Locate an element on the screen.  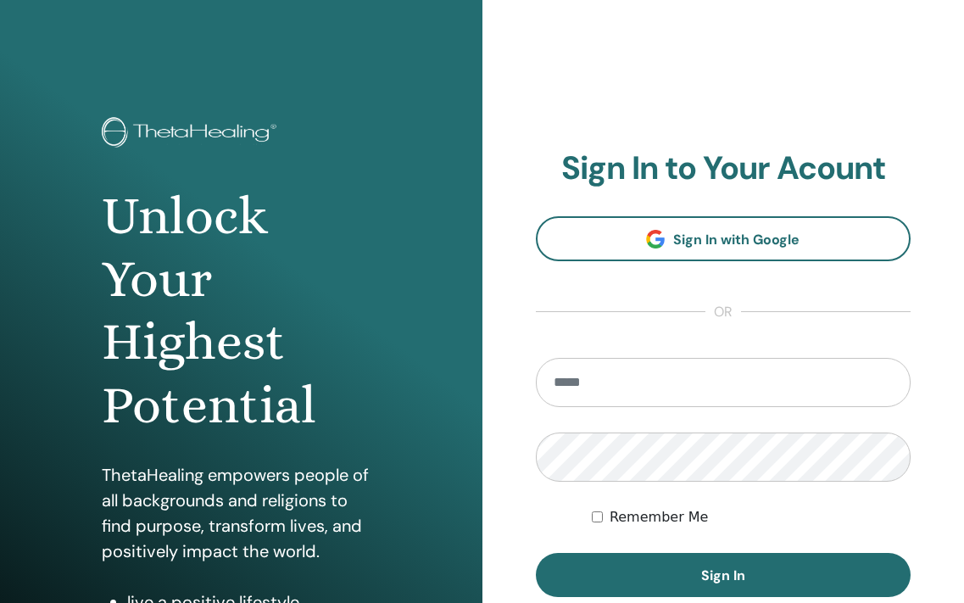
h2: Sign In to Your Acount is located at coordinates (723, 169).